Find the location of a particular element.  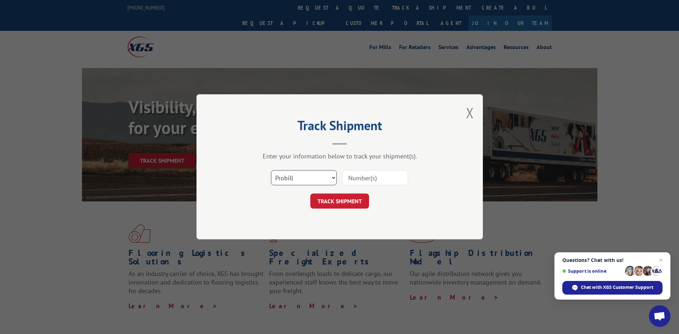

button: TRACK SHIPMENT is located at coordinates (340, 201).